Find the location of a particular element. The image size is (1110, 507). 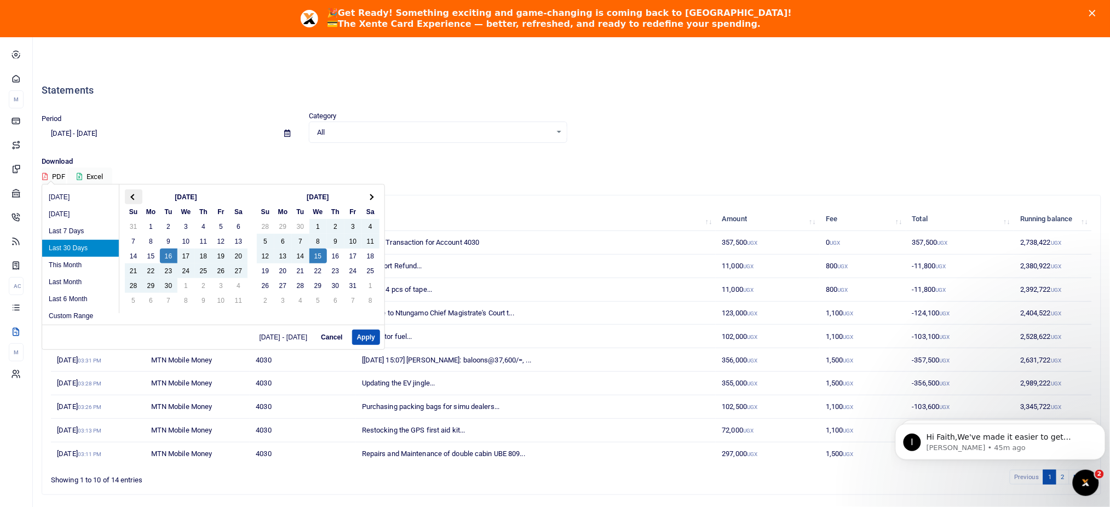

td: -11,800 is located at coordinates (960, 290).